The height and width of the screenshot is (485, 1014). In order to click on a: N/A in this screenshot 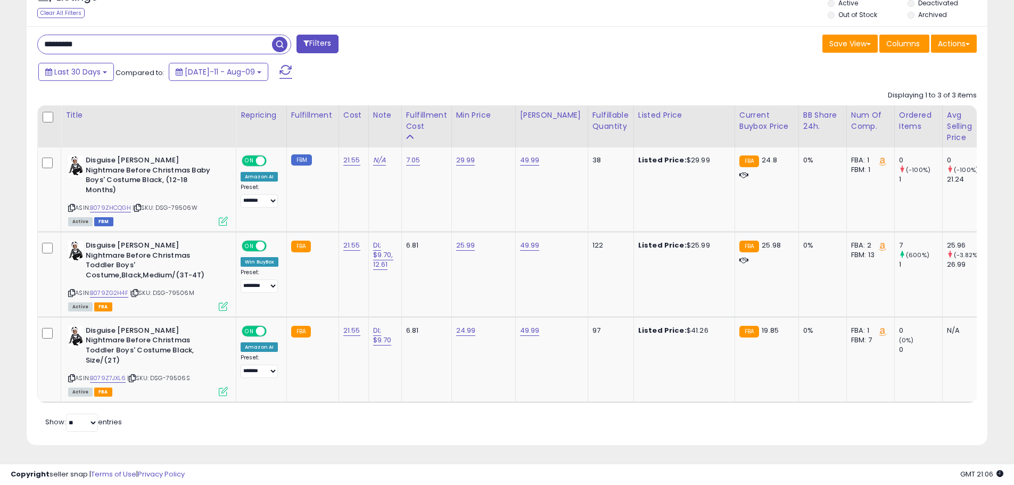, I will do `click(380, 160)`.